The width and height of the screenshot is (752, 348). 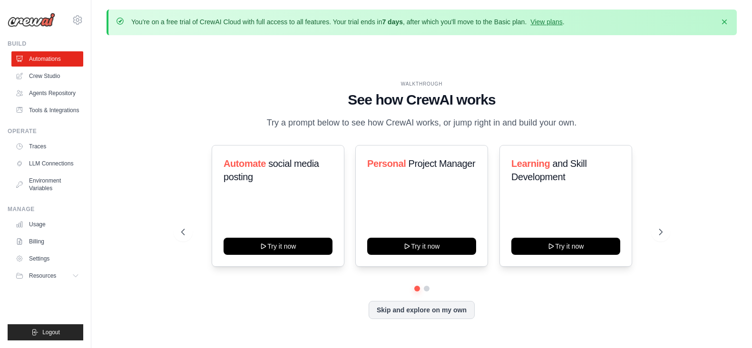 I want to click on div: Manage, so click(x=45, y=209).